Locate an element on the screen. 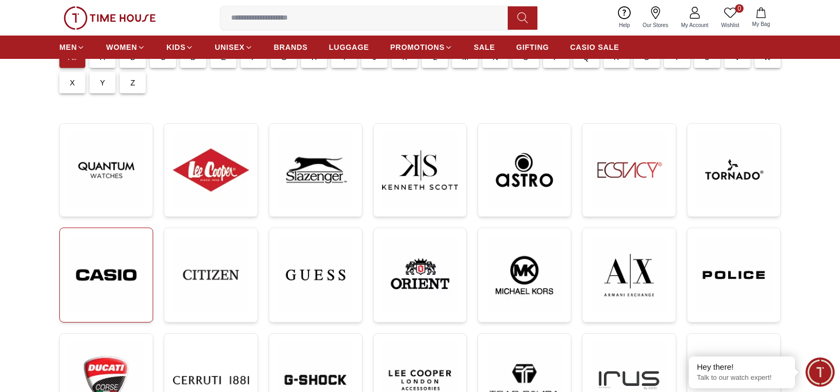  p: Z is located at coordinates (133, 83).